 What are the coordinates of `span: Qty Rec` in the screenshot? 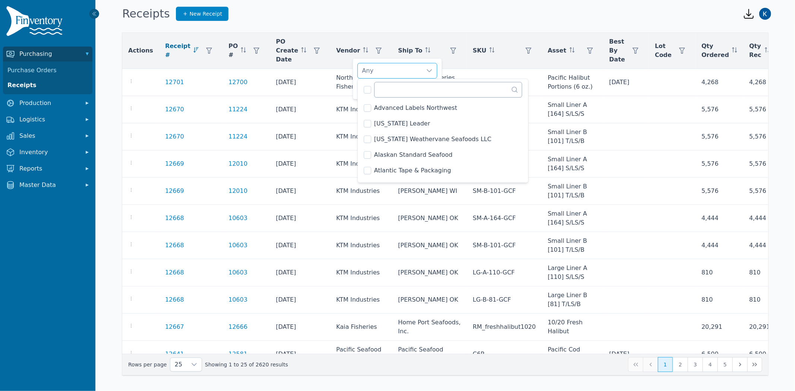 It's located at (755, 51).